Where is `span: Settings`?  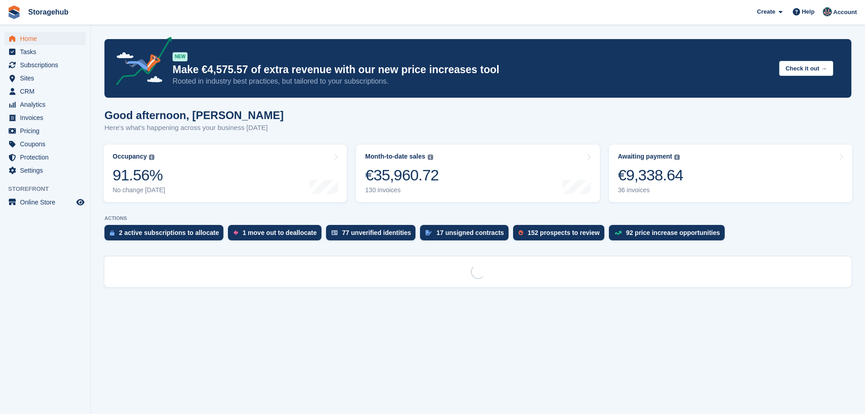
span: Settings is located at coordinates (47, 170).